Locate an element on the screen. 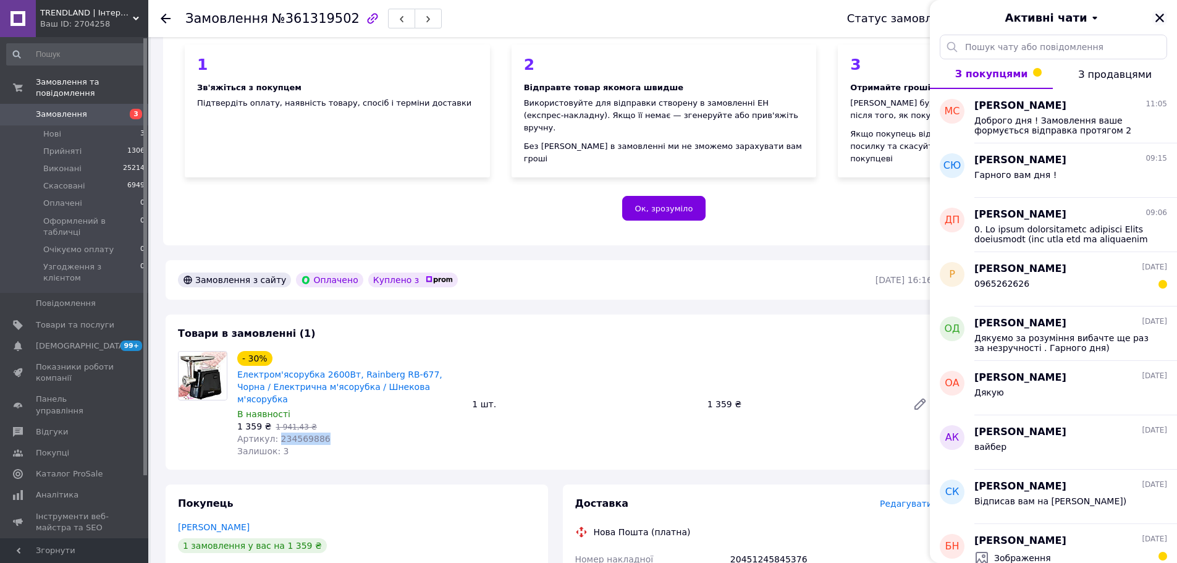 Image resolution: width=1177 pixels, height=563 pixels. span: 6949 is located at coordinates (136, 186).